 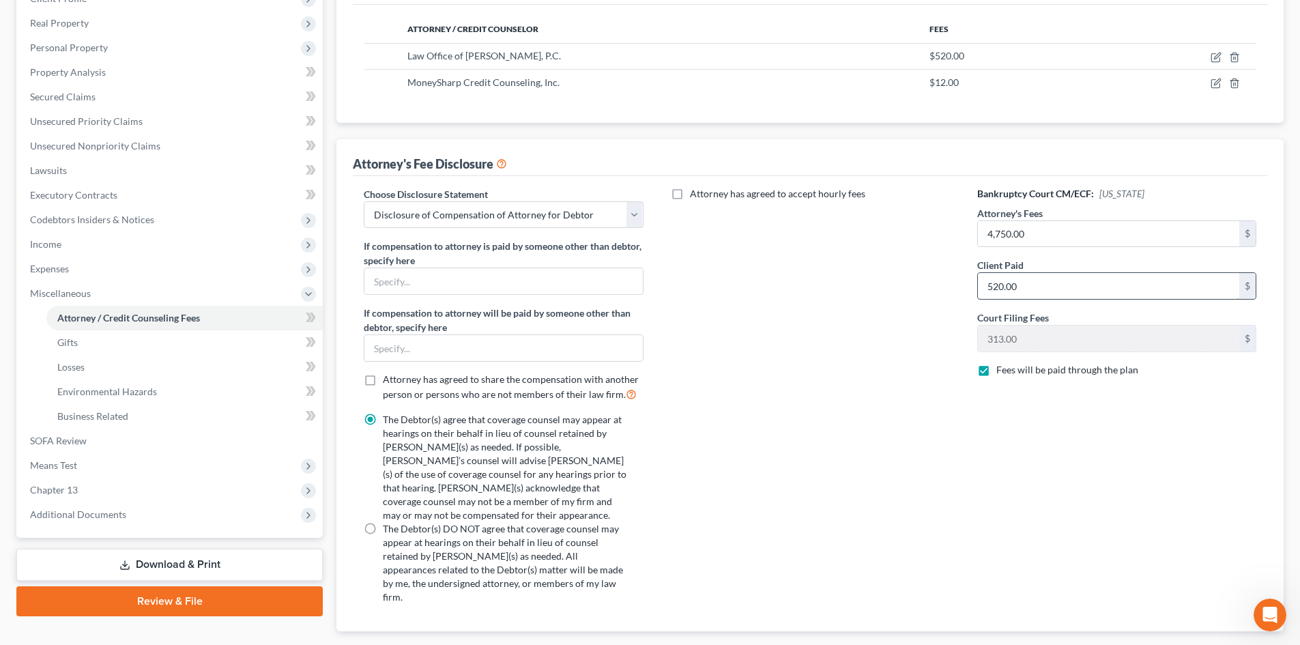 I want to click on a: Unsecured Nonpriority Claims, so click(x=171, y=146).